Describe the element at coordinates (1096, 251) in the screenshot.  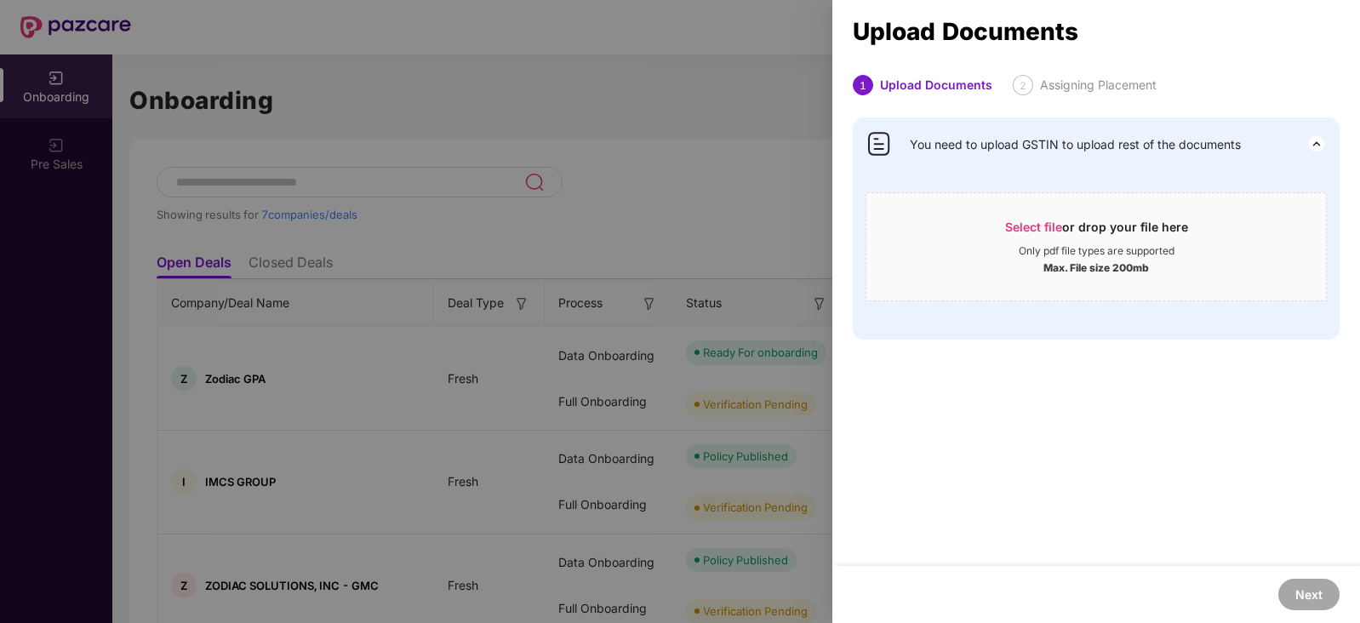
I see `div: Only pdf file types are supported` at that location.